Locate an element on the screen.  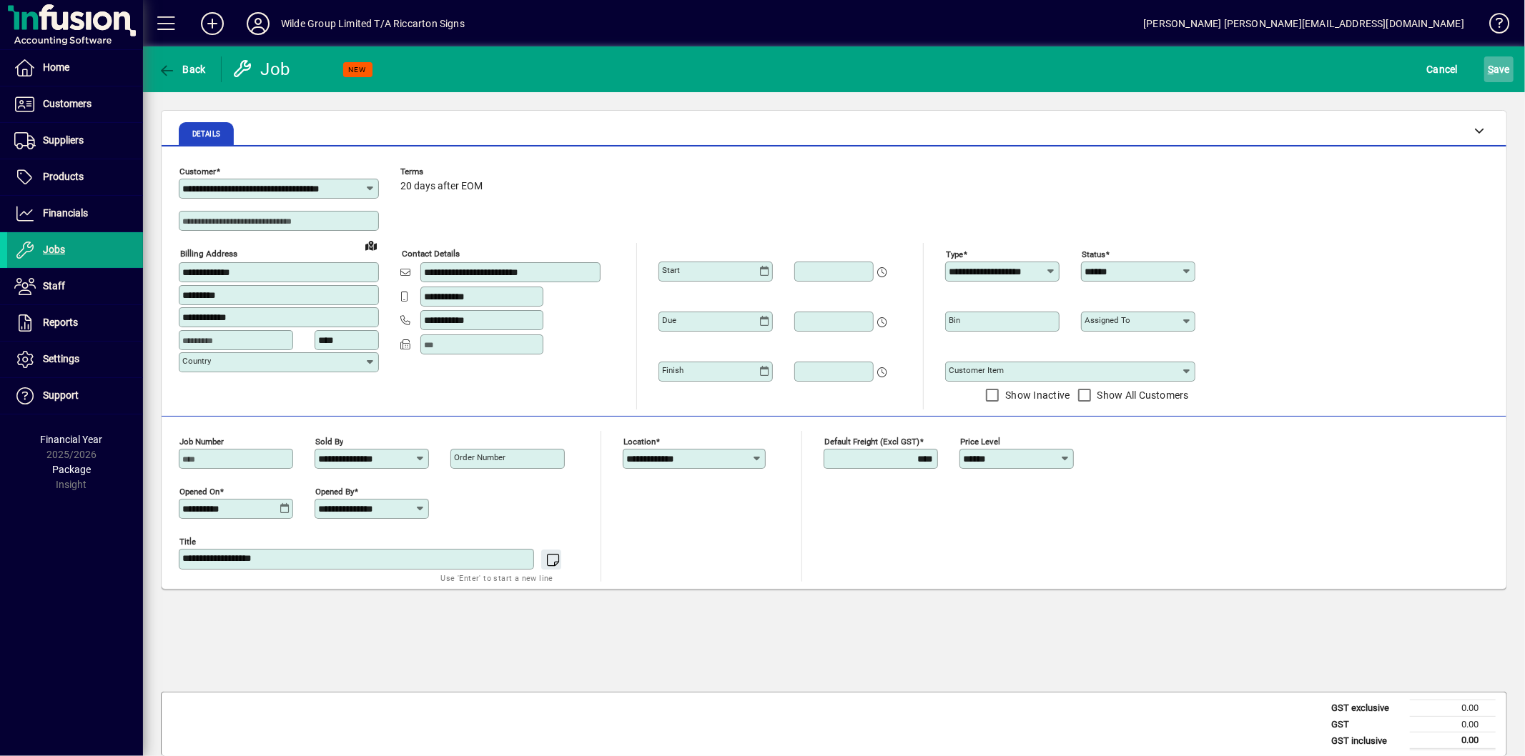
td: GST exclusive is located at coordinates (1367, 708).